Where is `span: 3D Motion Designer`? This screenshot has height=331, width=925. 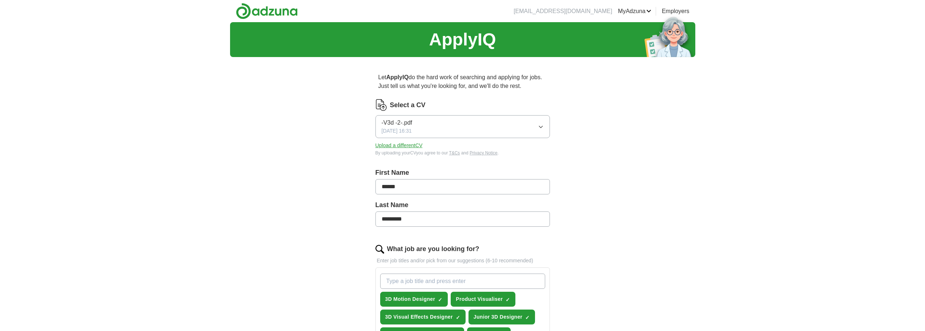
span: 3D Motion Designer is located at coordinates (410, 299).